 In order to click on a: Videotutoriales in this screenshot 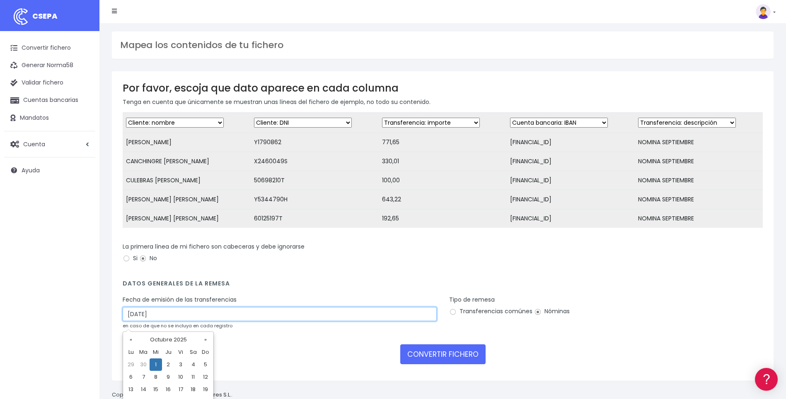, I will do `click(83, 137)`.